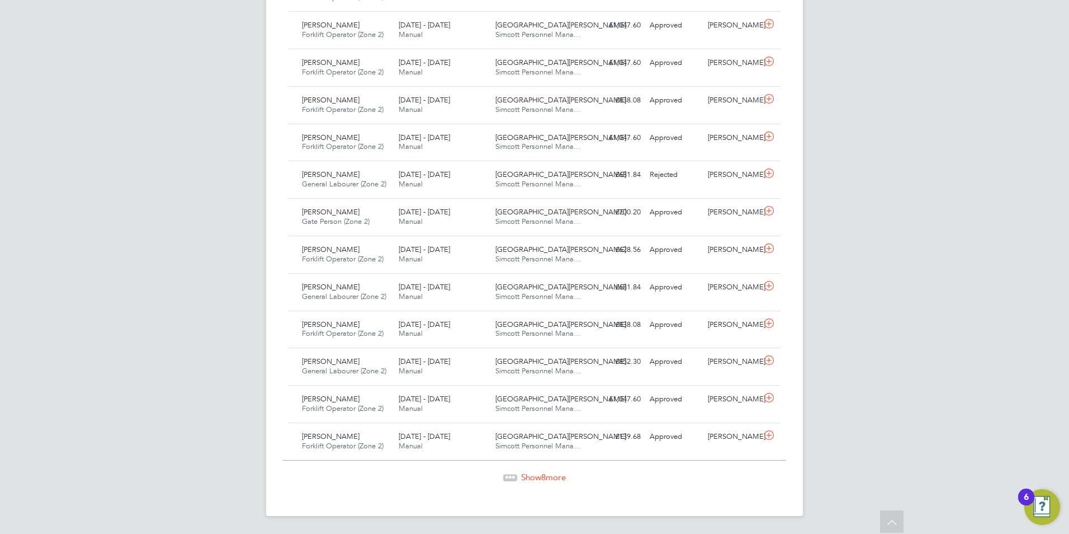  I want to click on span: 8, so click(544, 477).